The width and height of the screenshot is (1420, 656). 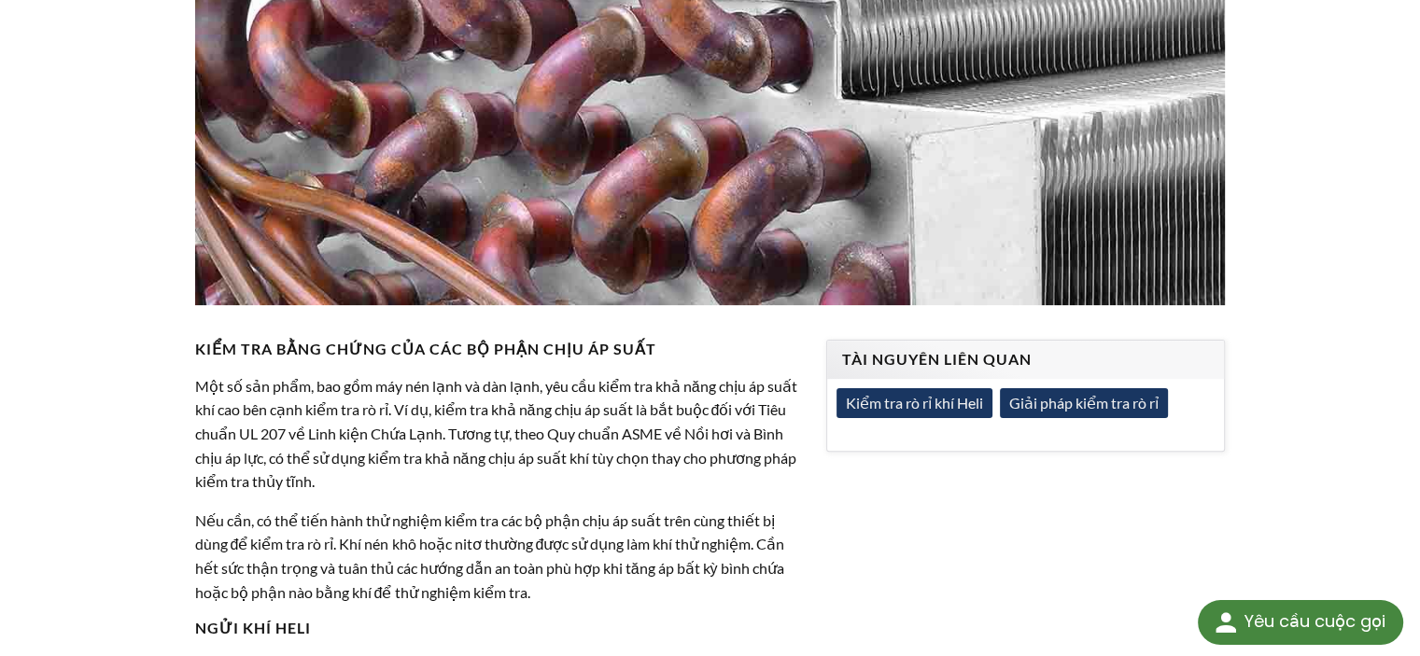 What do you see at coordinates (1301, 623) in the screenshot?
I see `div: Yêu cầu cuộc gọi` at bounding box center [1301, 623].